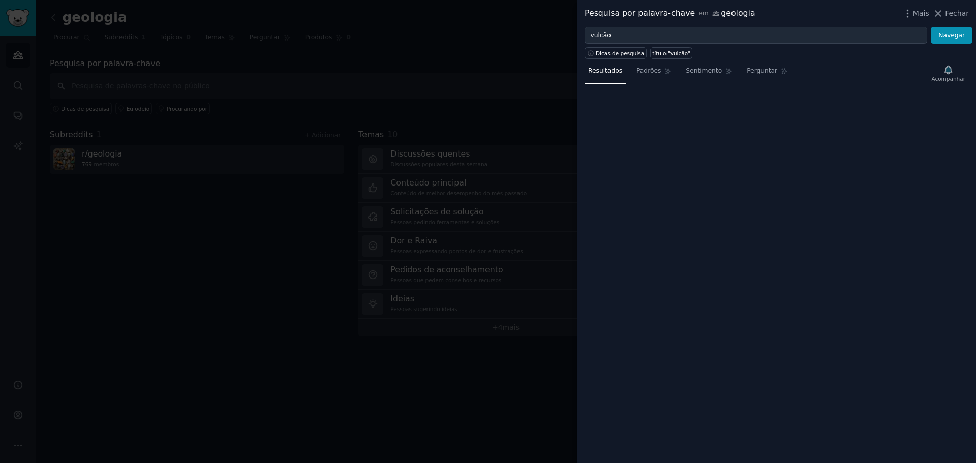 Image resolution: width=976 pixels, height=463 pixels. Describe the element at coordinates (640, 13) in the screenshot. I see `font: Pesquisa por palavra-chave` at that location.